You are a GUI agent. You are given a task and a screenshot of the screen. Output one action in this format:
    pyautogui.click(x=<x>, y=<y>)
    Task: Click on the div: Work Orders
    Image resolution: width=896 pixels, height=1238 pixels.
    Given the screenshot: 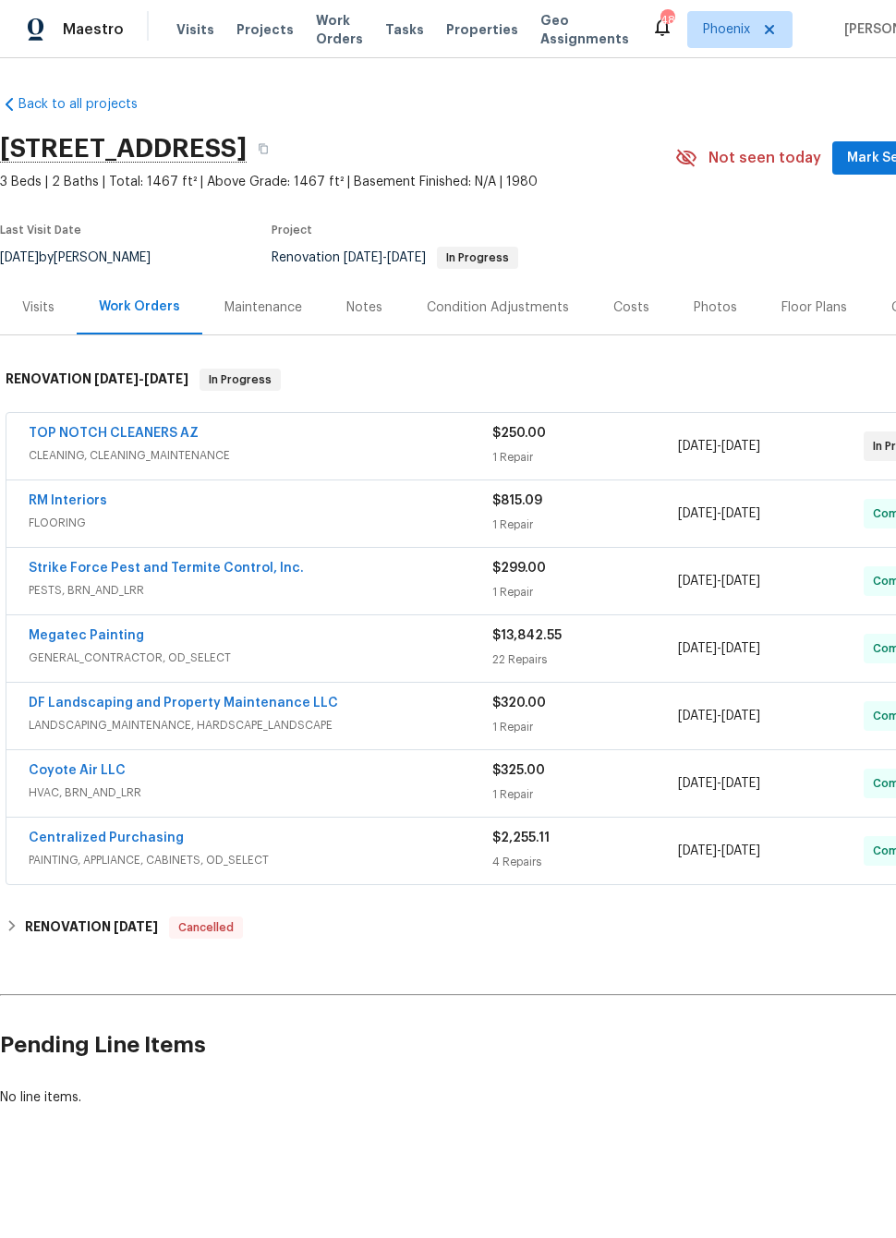 What is the action you would take?
    pyautogui.click(x=139, y=307)
    